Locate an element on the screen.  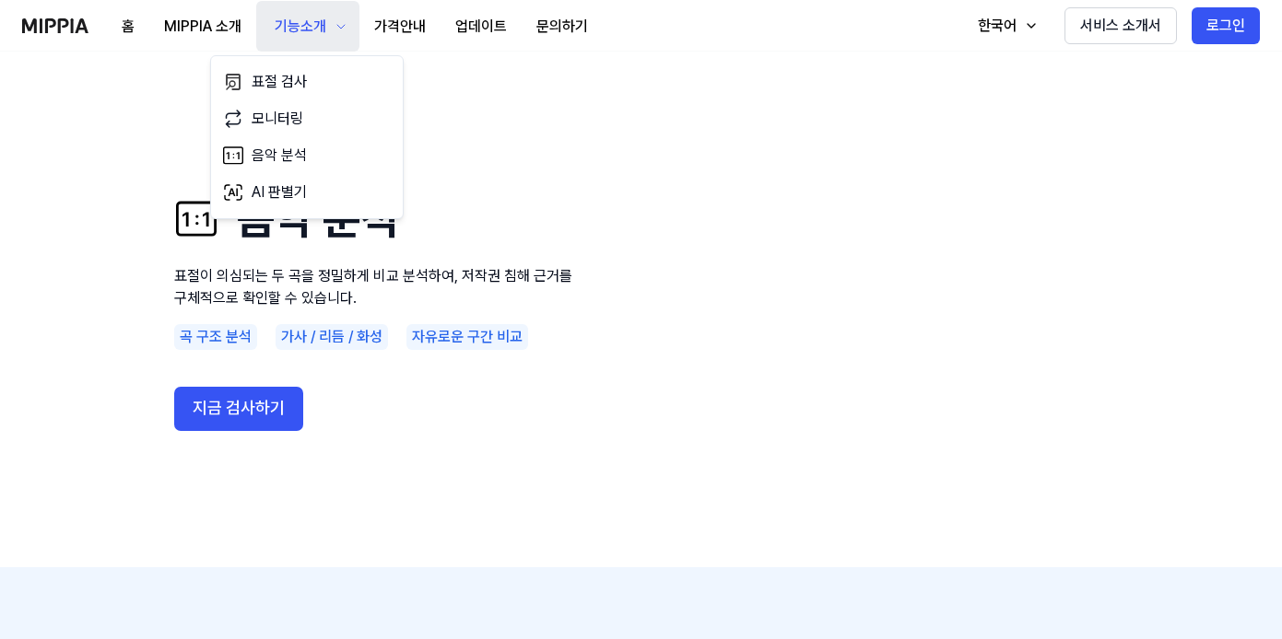
a: 서비스 소개서 is located at coordinates (1120, 26).